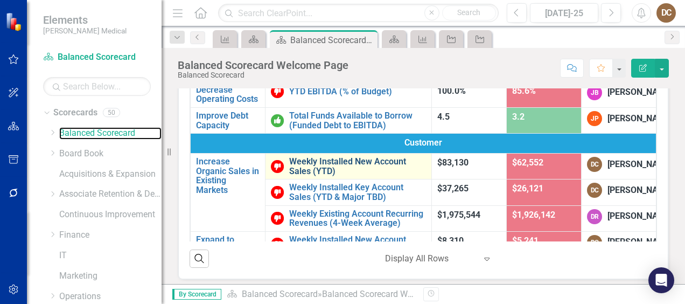 The width and height of the screenshot is (685, 304). I want to click on a: Continuous Improvement, so click(110, 214).